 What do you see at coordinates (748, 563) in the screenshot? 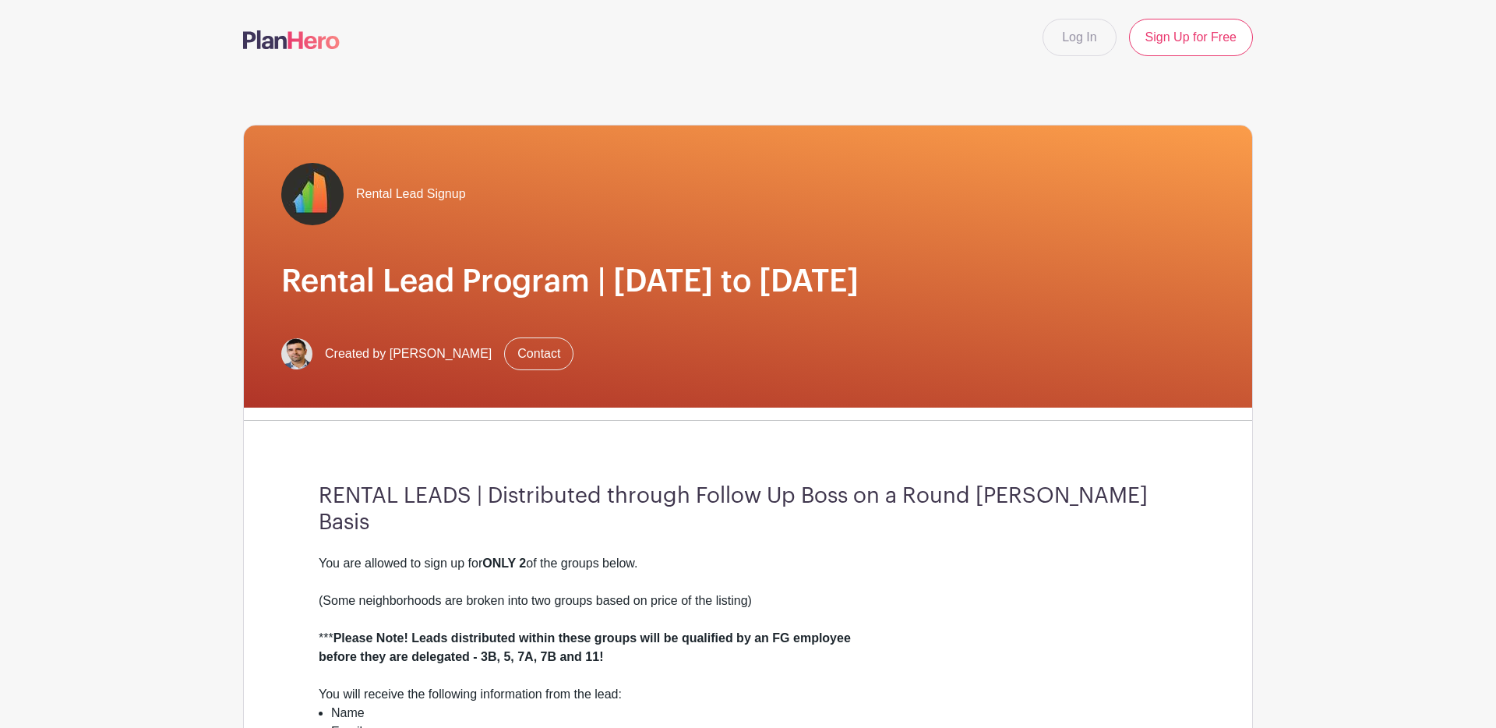
I see `div: You are allowed to sign up for of the groups below.` at bounding box center [748, 563].